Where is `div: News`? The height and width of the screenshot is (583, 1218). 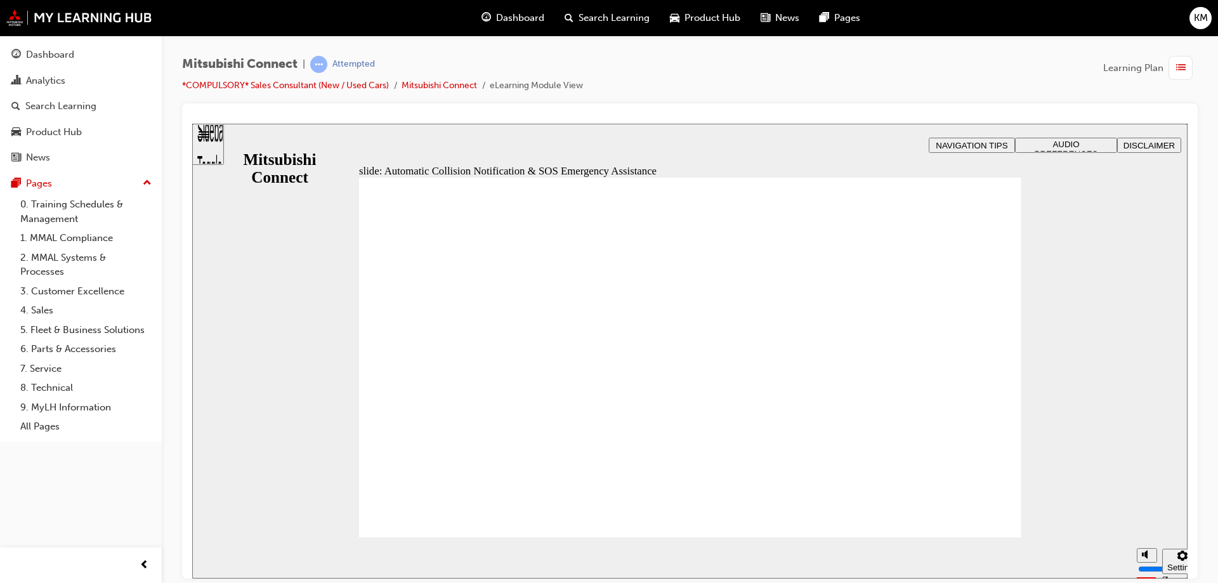 div: News is located at coordinates (38, 157).